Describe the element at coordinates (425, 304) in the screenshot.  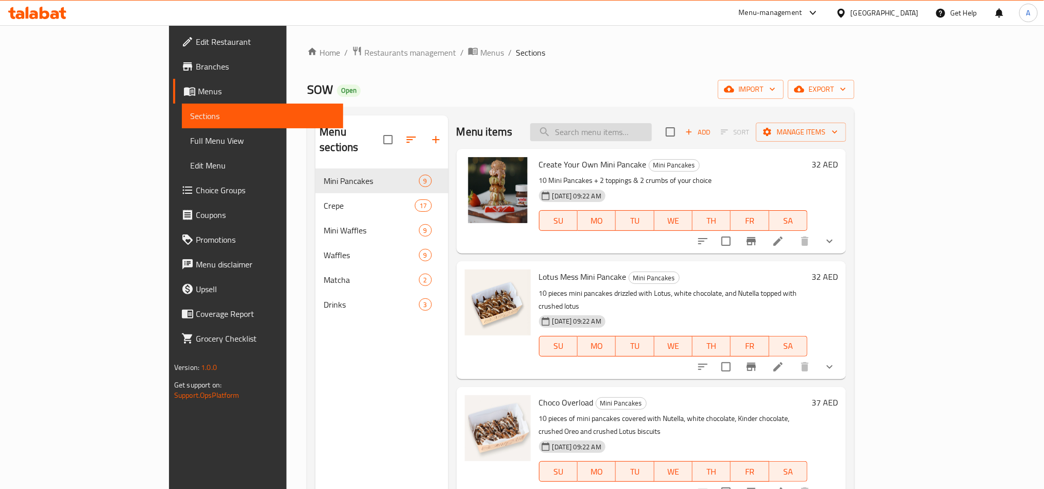
I see `span: 3` at that location.